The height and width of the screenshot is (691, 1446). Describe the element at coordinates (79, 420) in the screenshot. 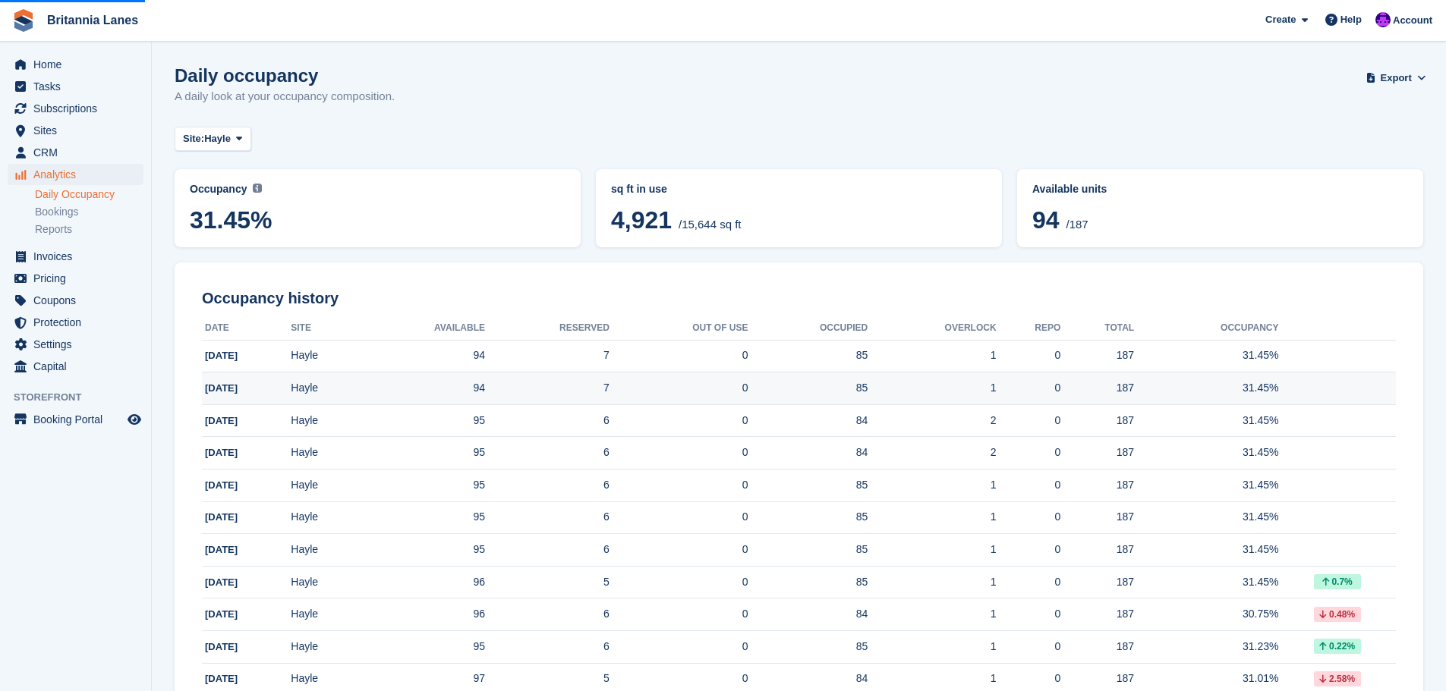

I see `span: Booking Portal` at that location.